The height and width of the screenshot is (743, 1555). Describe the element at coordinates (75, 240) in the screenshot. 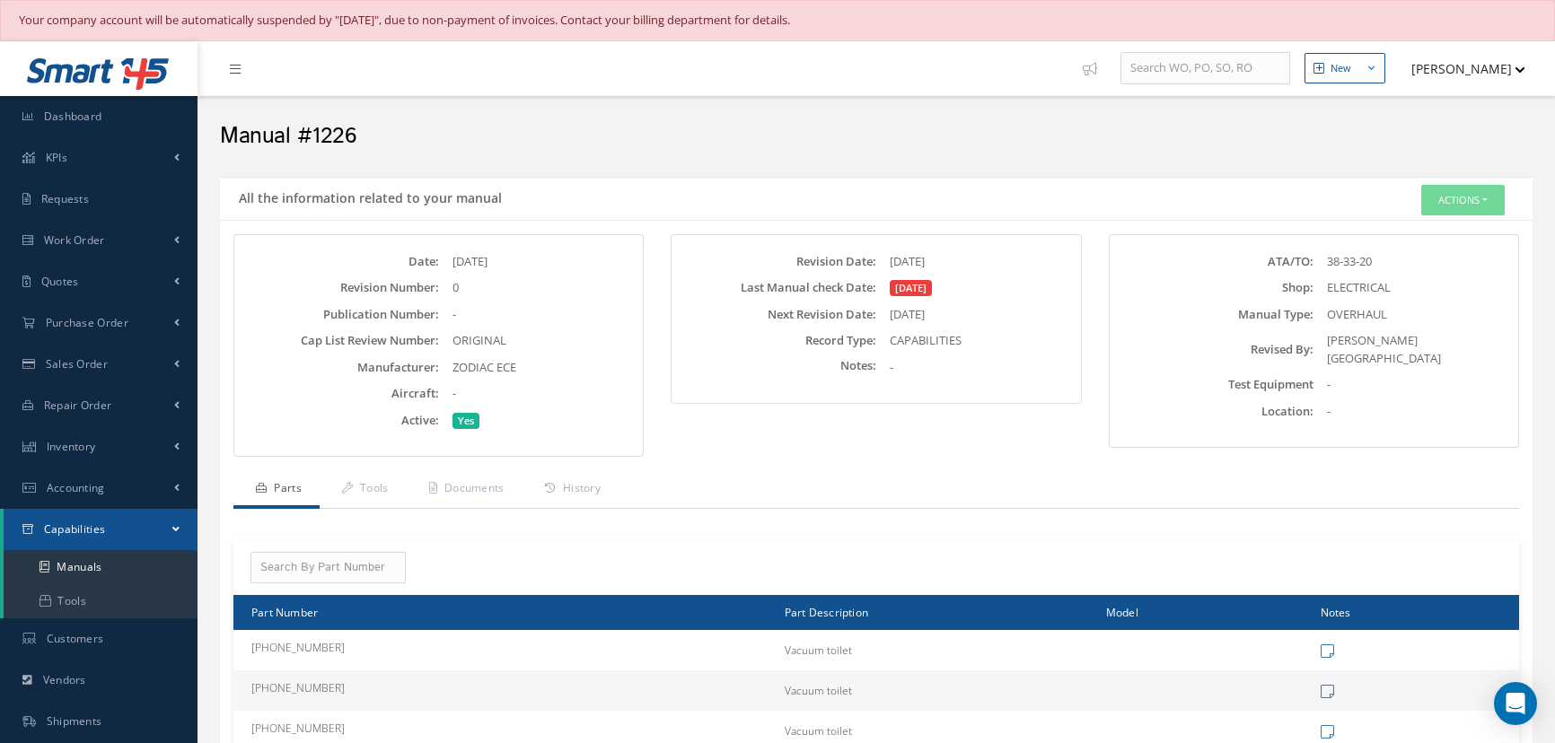

I see `span: Work Order` at that location.